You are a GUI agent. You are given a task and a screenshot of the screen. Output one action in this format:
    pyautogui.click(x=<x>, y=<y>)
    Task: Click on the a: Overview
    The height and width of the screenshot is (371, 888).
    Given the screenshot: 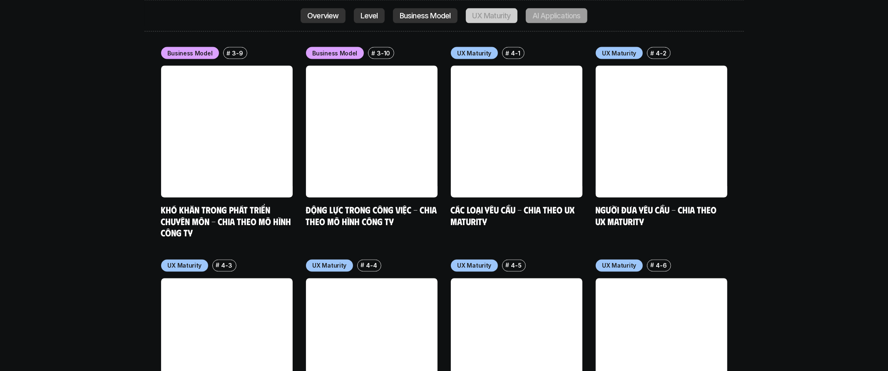 What is the action you would take?
    pyautogui.click(x=323, y=16)
    